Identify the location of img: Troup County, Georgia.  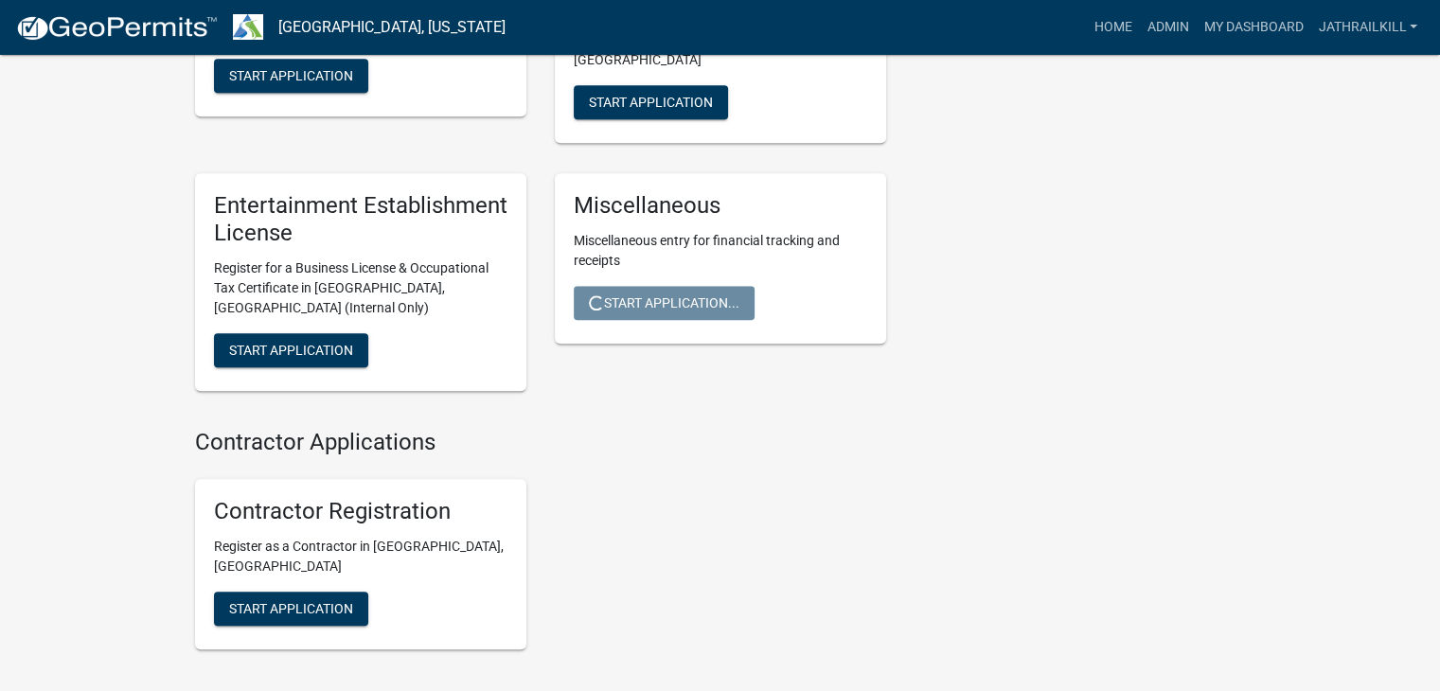
(248, 27).